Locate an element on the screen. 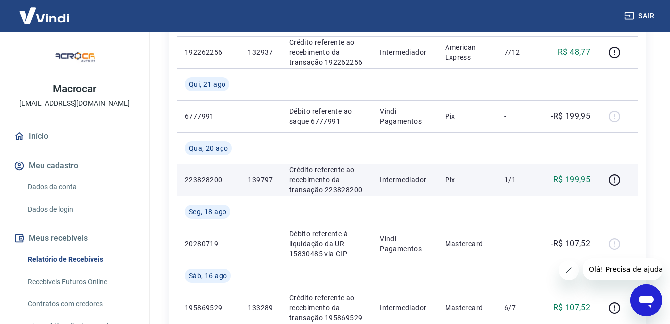 Image resolution: width=670 pixels, height=324 pixels. a: Dados da conta is located at coordinates (80, 187).